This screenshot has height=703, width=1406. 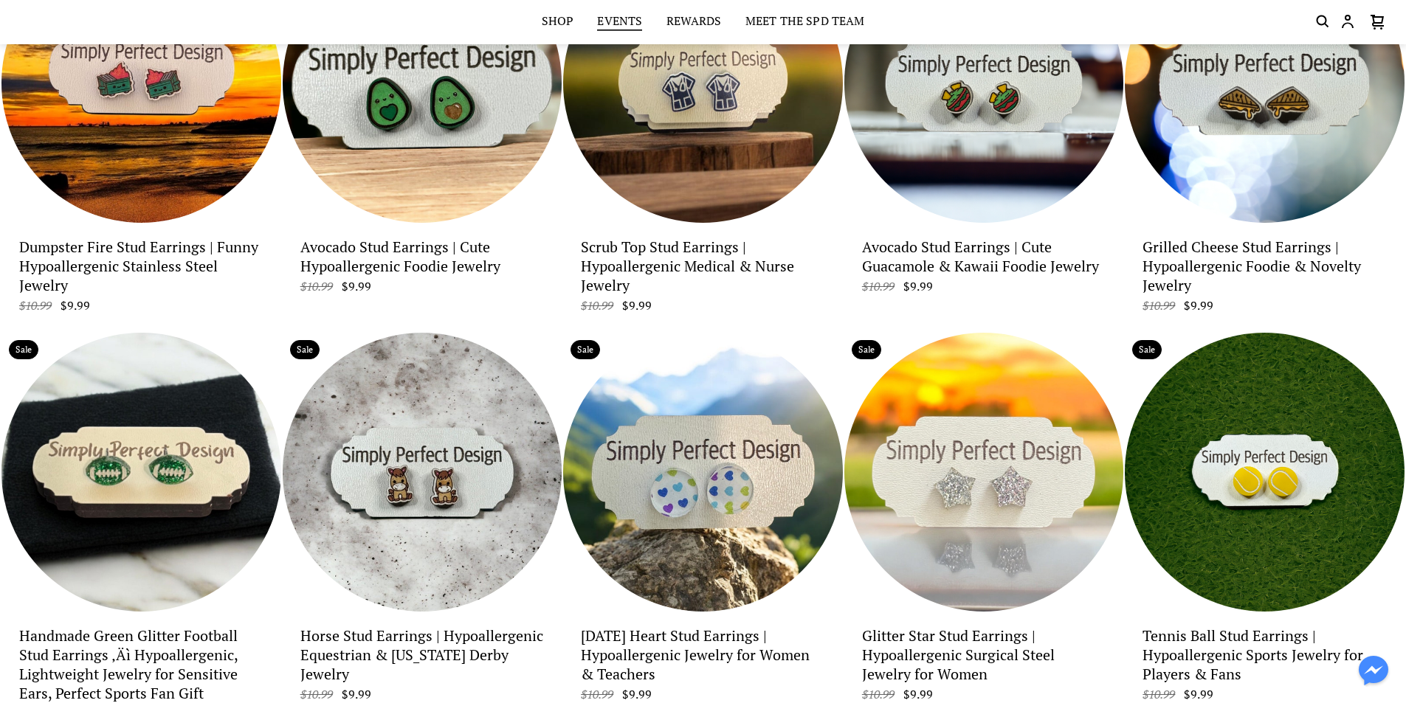 What do you see at coordinates (141, 665) in the screenshot?
I see `p: Handmade Green Glitter Football Stud Earrings ‚Äì Hypoallergenic, Lightweight Jewelry for Sensiti...` at bounding box center [141, 665].